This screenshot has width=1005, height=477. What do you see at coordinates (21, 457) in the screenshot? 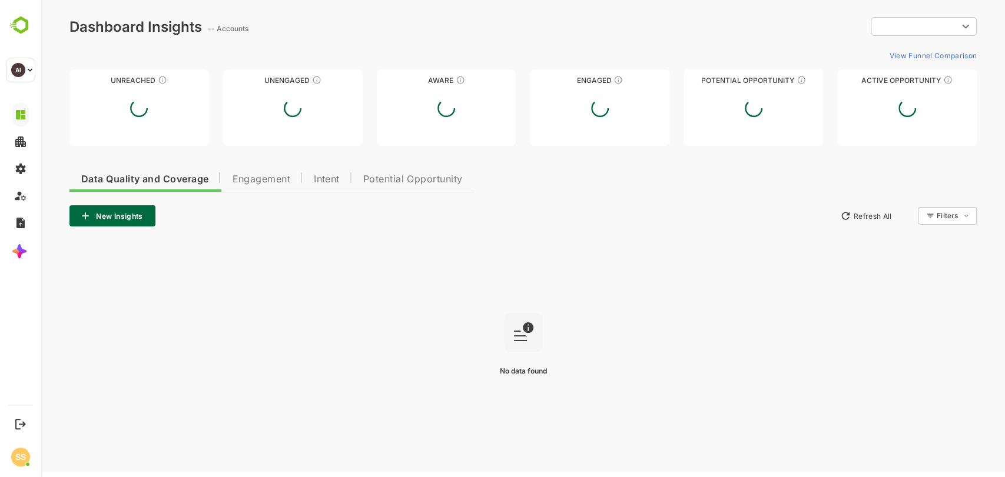
I see `div: SS` at bounding box center [21, 457].